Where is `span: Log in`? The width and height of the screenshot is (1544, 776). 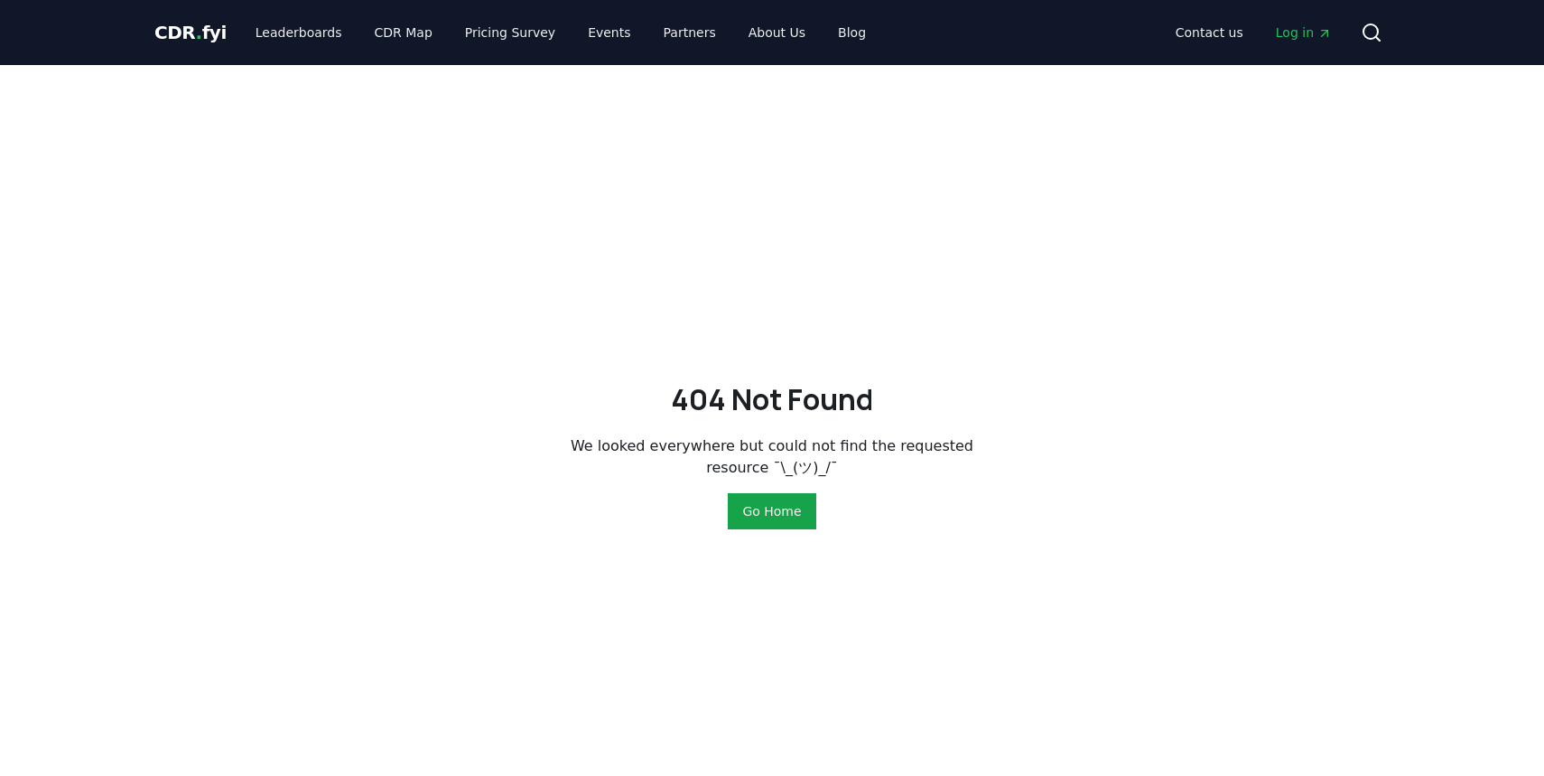 span: Log in is located at coordinates (1304, 33).